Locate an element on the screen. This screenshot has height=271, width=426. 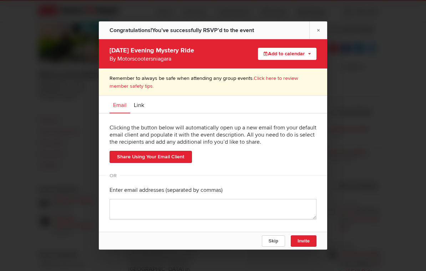
button: Invite is located at coordinates (304, 241).